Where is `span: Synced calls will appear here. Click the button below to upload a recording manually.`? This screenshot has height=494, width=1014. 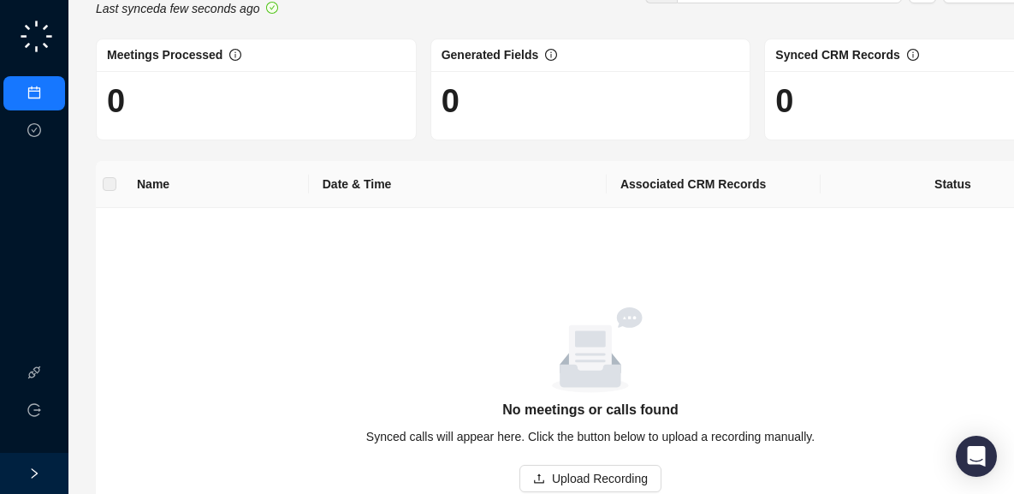
span: Synced calls will appear here. Click the button below to upload a recording manually. is located at coordinates (591, 436).